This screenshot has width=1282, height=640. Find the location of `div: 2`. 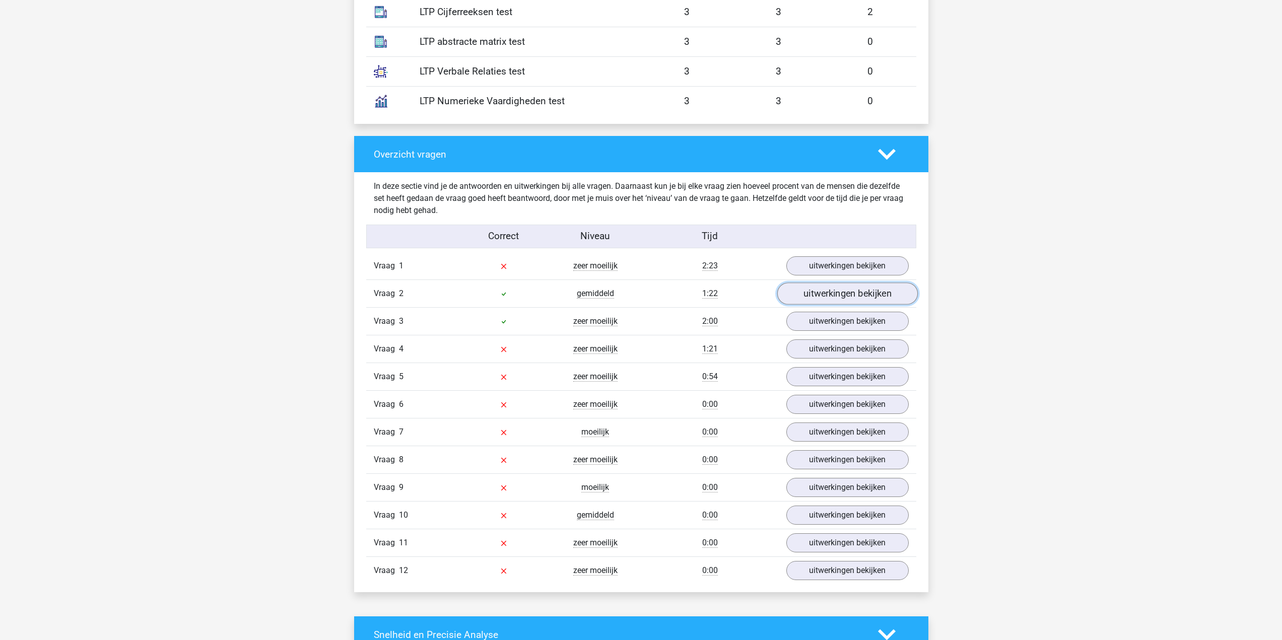

div: 2 is located at coordinates (870, 12).